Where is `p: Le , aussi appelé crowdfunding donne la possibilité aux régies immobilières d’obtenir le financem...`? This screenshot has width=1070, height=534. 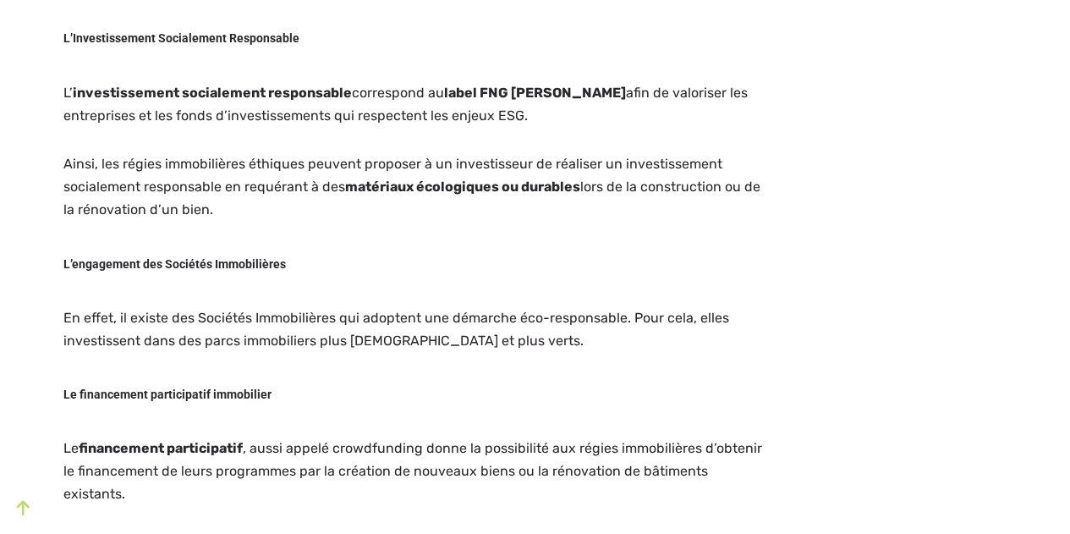
p: Le , aussi appelé crowdfunding donne la possibilité aux régies immobilières d’obtenir le financem... is located at coordinates (415, 470).